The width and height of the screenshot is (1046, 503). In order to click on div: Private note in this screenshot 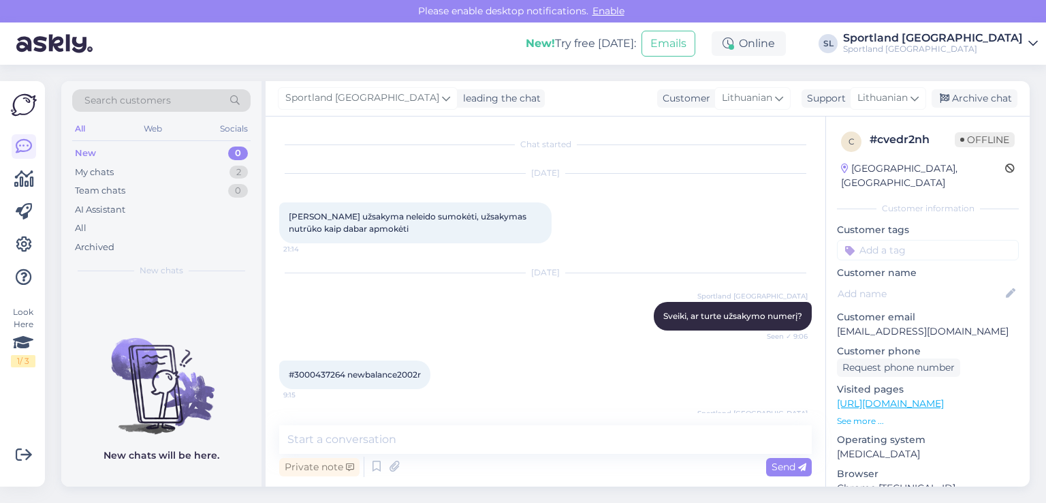, I will do `click(319, 466)`.